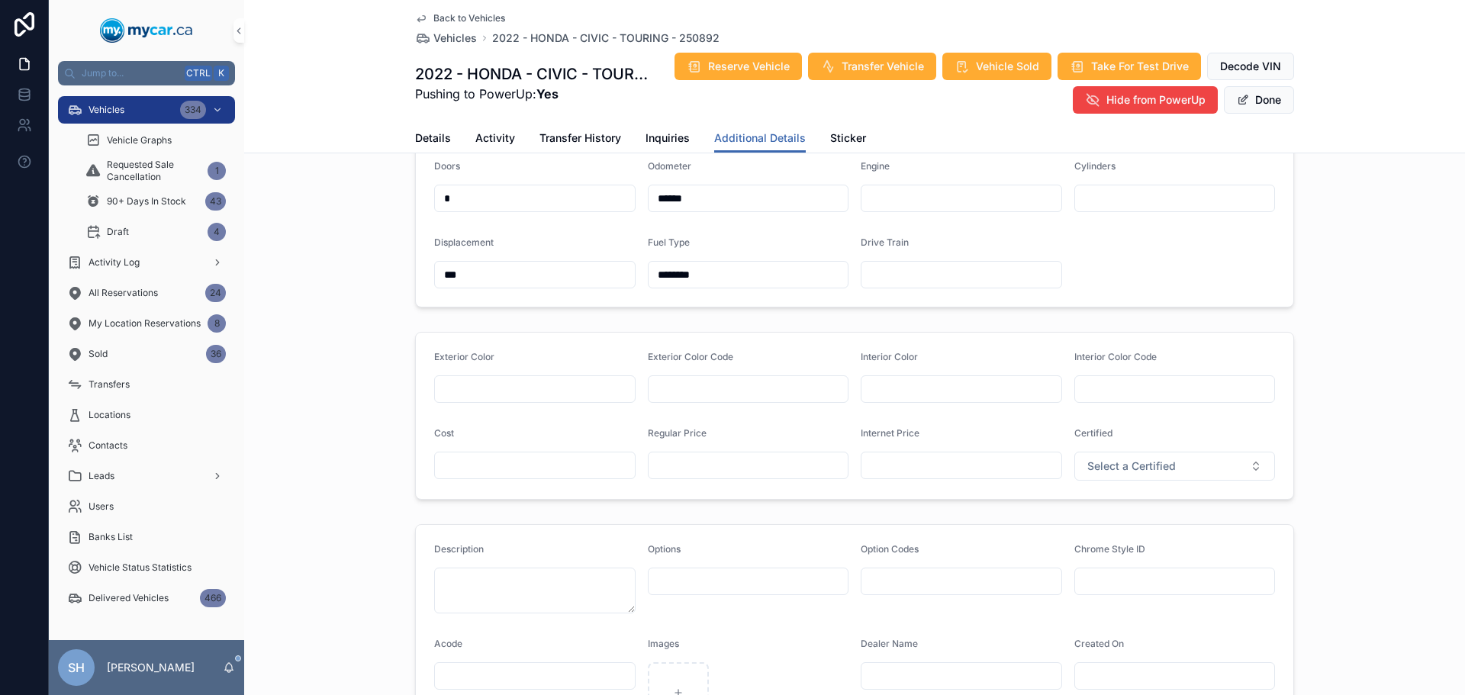 The width and height of the screenshot is (1465, 695). What do you see at coordinates (749, 66) in the screenshot?
I see `span: Reserve Vehicle` at bounding box center [749, 66].